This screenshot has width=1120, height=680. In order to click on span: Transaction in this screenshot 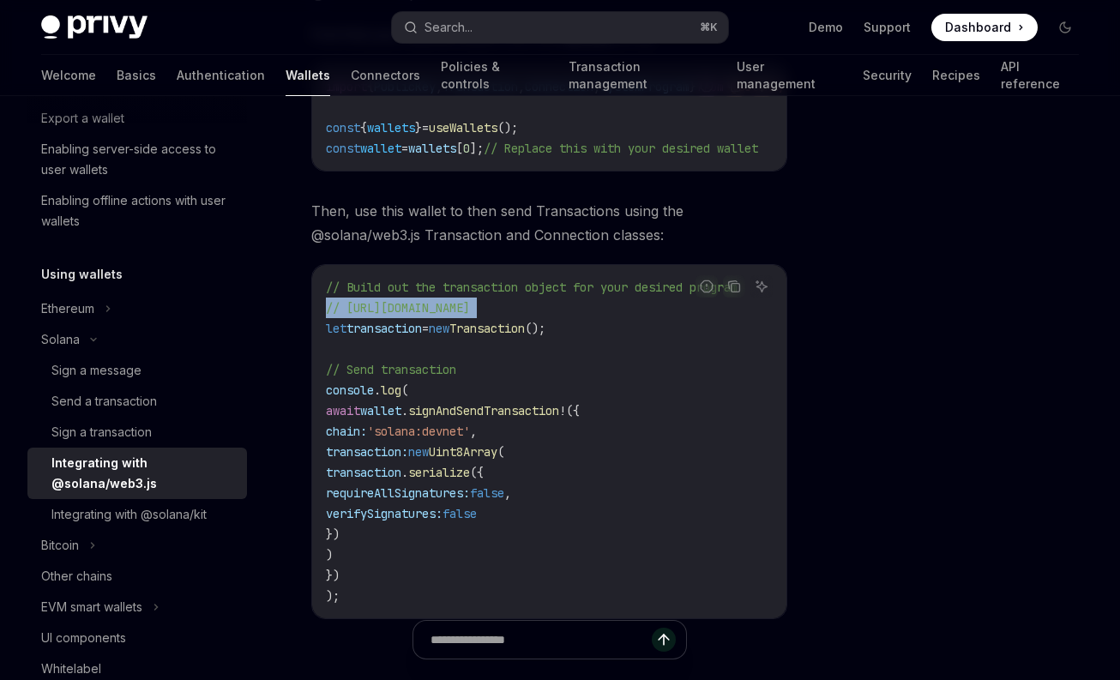, I will do `click(487, 328)`.